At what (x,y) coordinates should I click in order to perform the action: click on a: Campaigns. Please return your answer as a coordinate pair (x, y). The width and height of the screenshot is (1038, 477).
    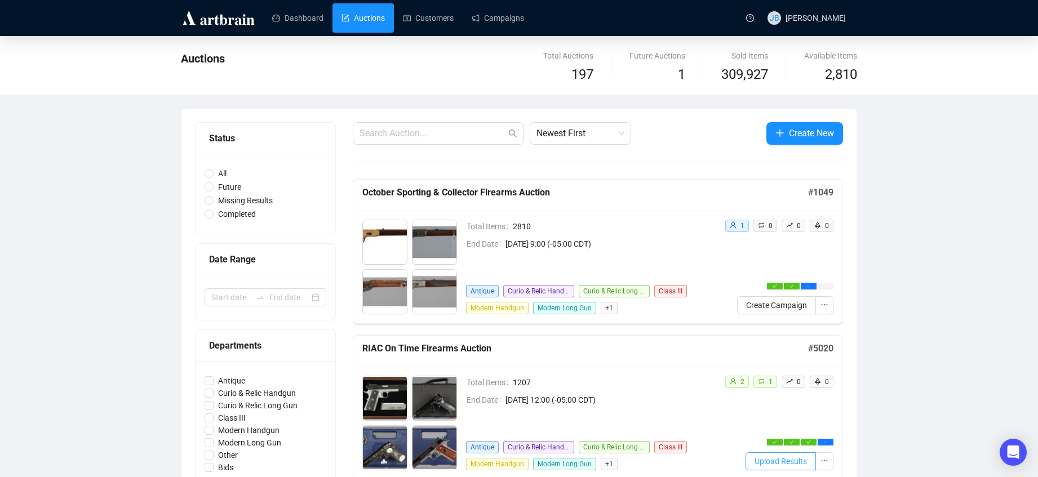
    Looking at the image, I should click on (498, 18).